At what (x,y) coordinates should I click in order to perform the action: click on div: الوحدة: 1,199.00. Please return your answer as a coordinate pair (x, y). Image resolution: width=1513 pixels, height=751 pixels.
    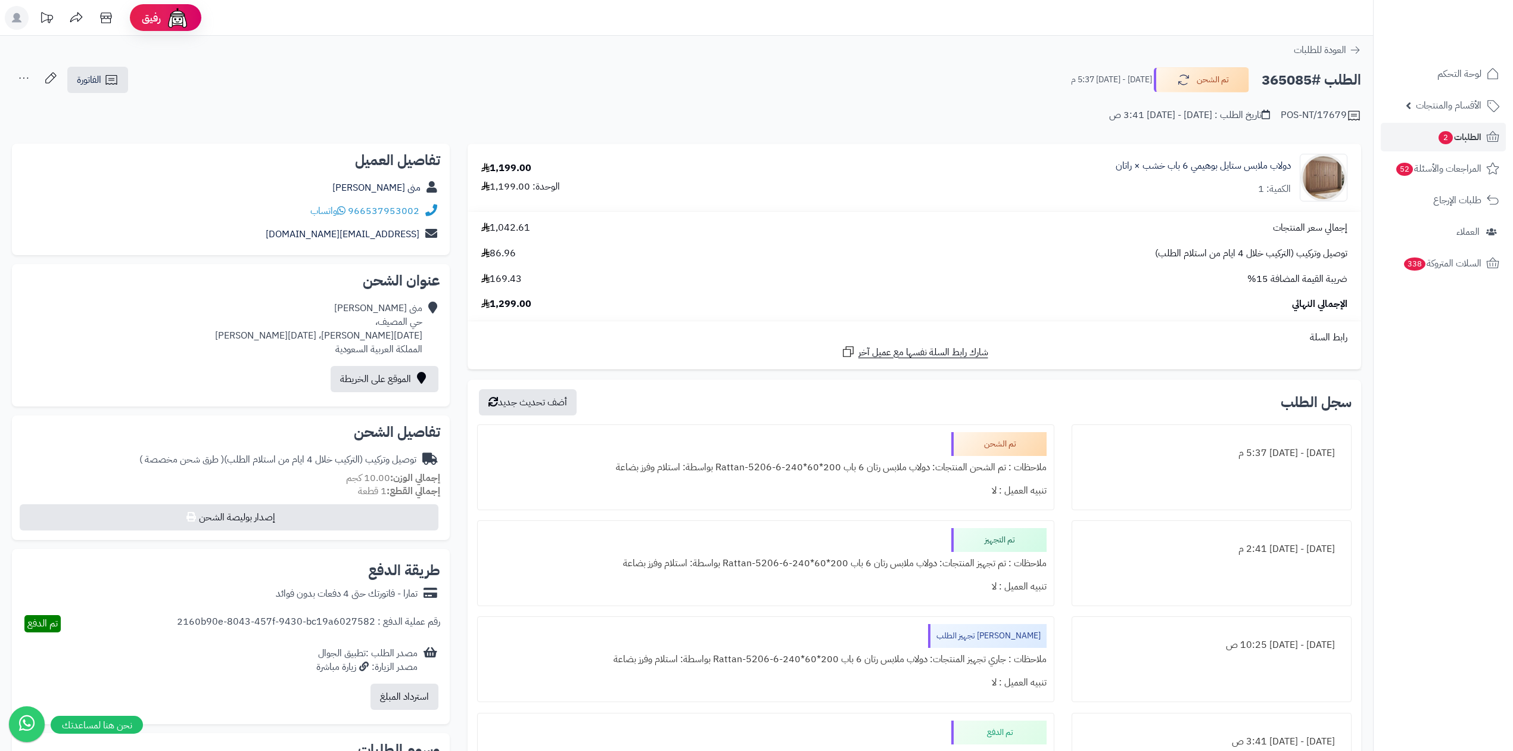
    Looking at the image, I should click on (521, 186).